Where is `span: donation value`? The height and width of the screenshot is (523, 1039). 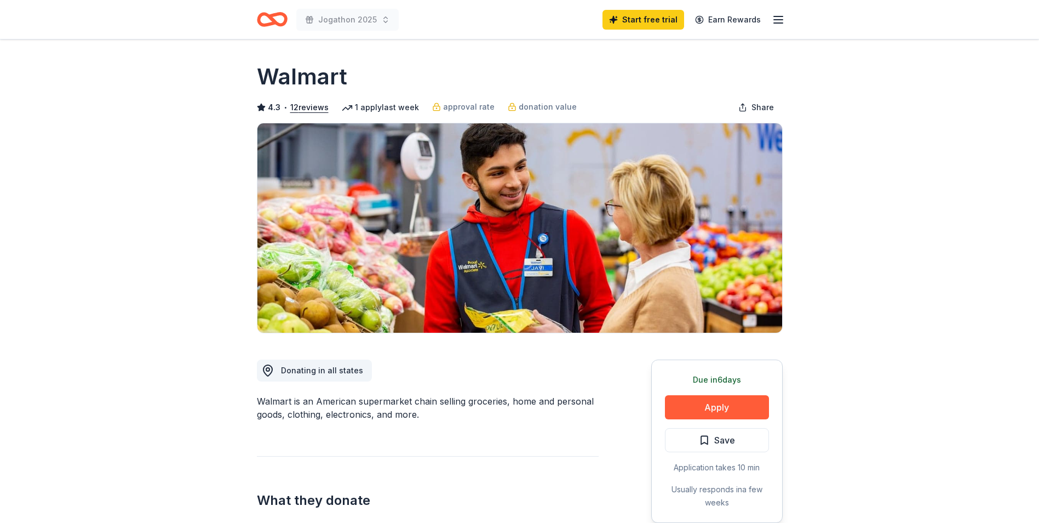 span: donation value is located at coordinates (548, 107).